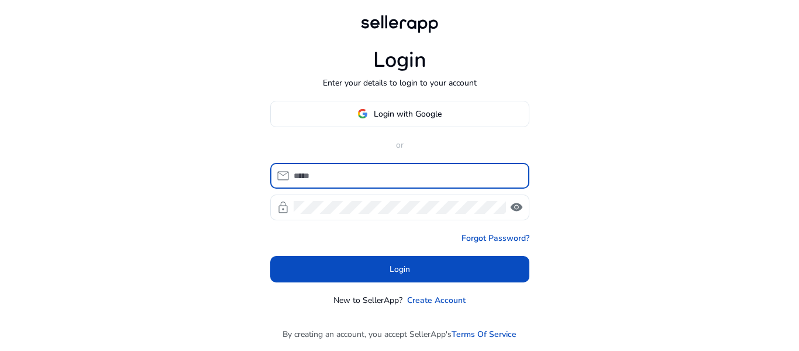 Image resolution: width=799 pixels, height=351 pixels. Describe the element at coordinates (400, 269) in the screenshot. I see `span: Login` at that location.